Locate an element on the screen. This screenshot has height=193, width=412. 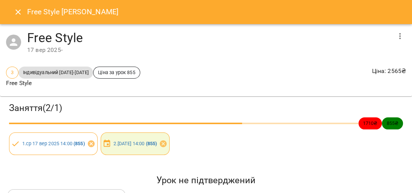
span: 855 ₴ is located at coordinates (392, 123).